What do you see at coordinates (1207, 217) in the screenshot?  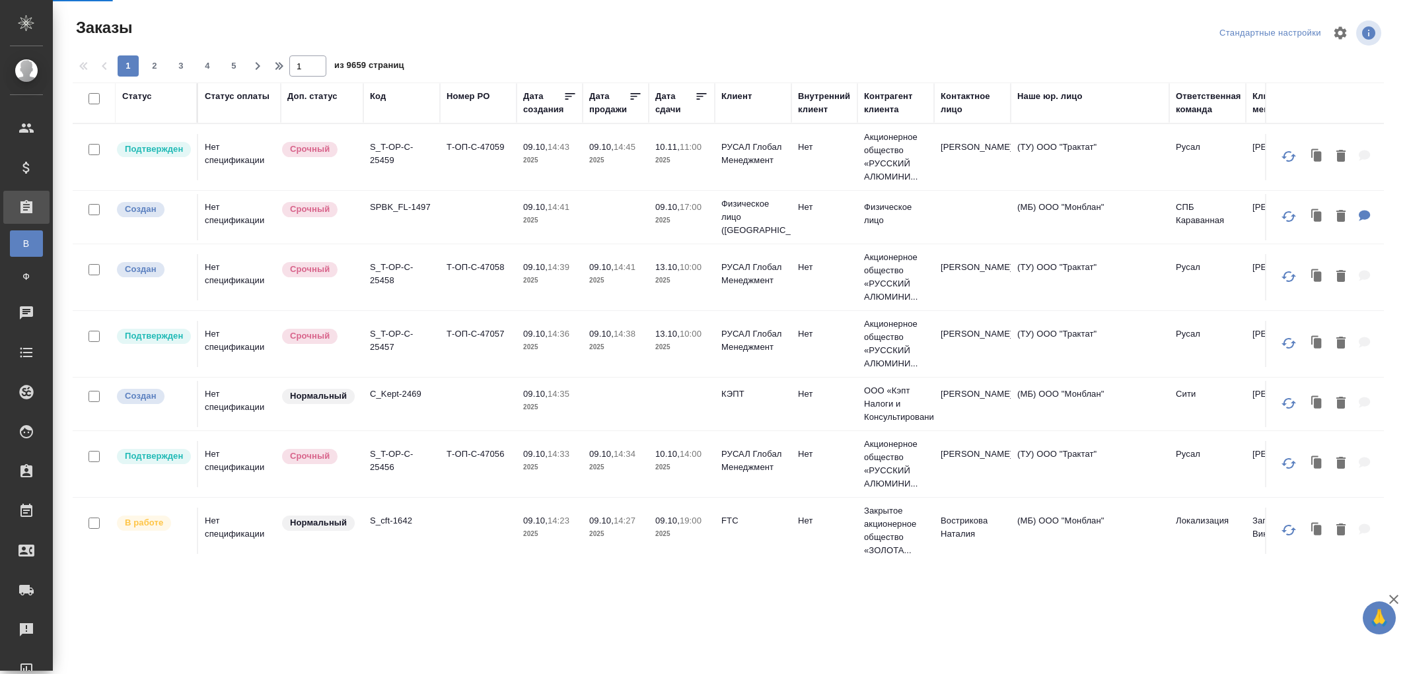 I see `td: СПБ Караванная` at bounding box center [1207, 217].